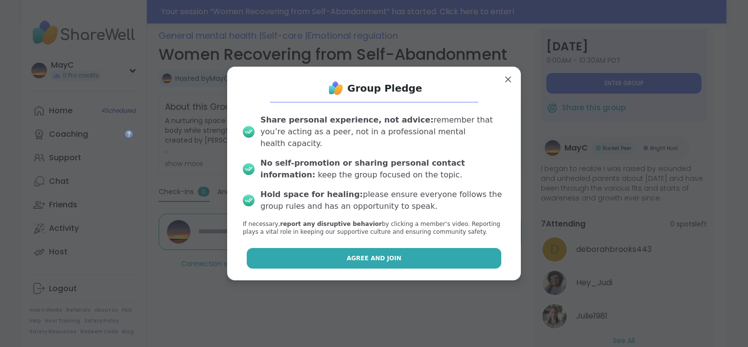  Describe the element at coordinates (385, 88) in the screenshot. I see `h1: Group Pledge` at that location.